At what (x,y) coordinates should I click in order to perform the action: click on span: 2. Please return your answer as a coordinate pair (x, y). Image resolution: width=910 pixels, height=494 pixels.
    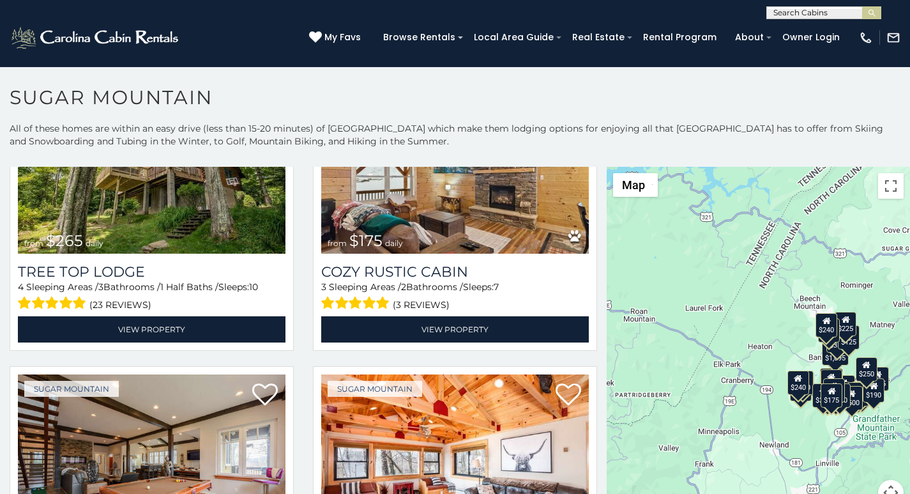
    Looking at the image, I should click on (404, 287).